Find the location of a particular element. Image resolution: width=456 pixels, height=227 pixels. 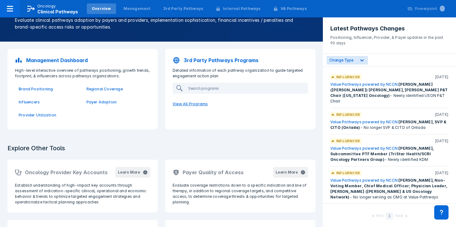

p: Payer Adoption is located at coordinates (117, 102).